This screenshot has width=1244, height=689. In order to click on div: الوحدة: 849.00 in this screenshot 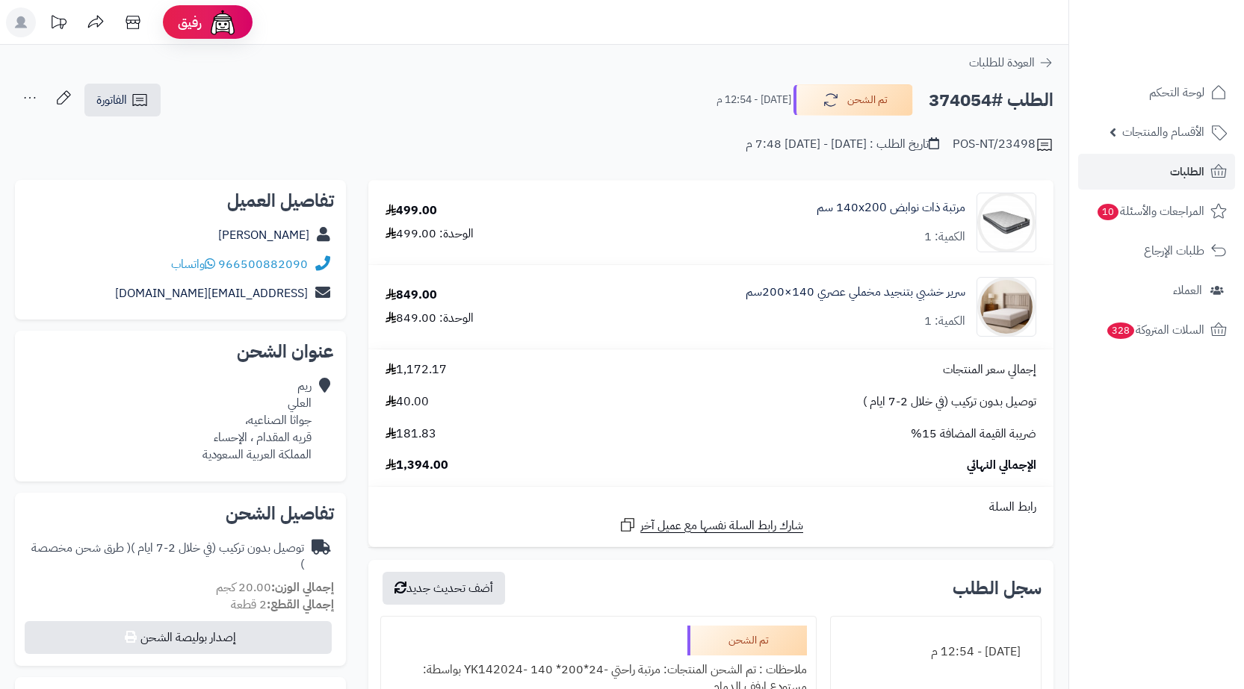, I will do `click(429, 318)`.